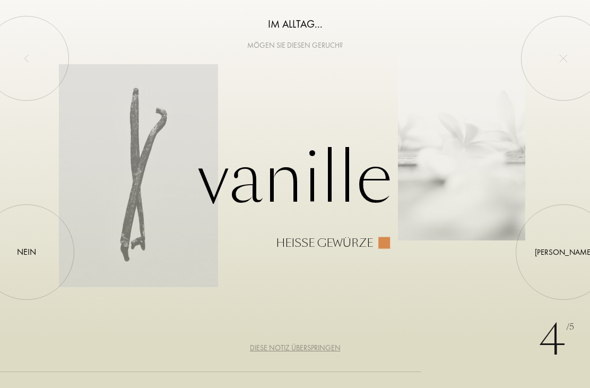 This screenshot has width=590, height=388. I want to click on div: Vanille, so click(295, 194).